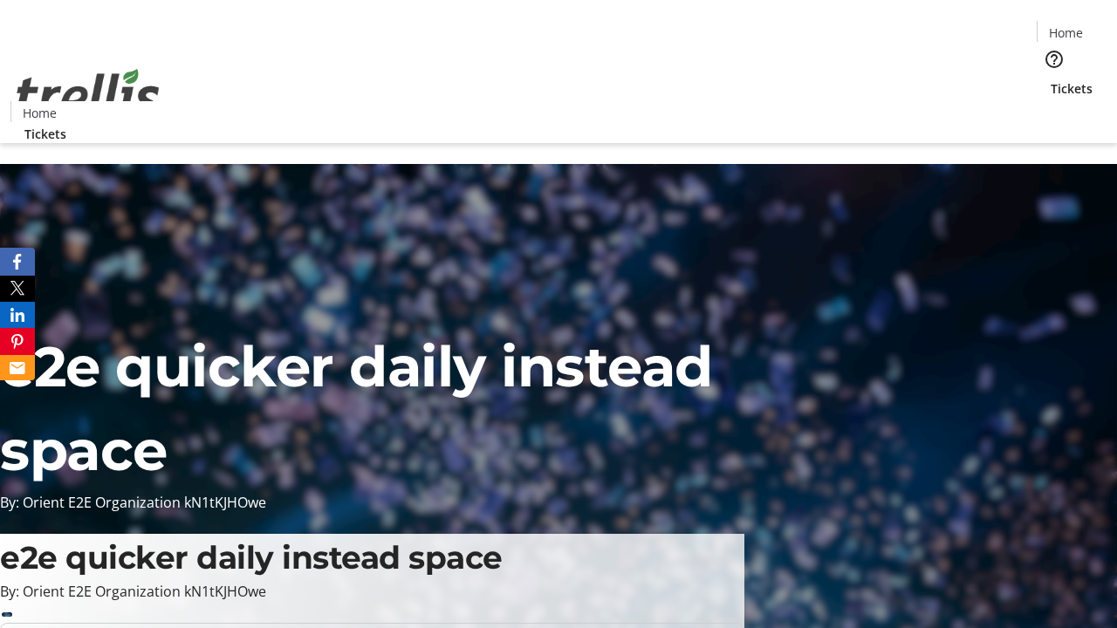  I want to click on button: Cart, so click(1054, 115).